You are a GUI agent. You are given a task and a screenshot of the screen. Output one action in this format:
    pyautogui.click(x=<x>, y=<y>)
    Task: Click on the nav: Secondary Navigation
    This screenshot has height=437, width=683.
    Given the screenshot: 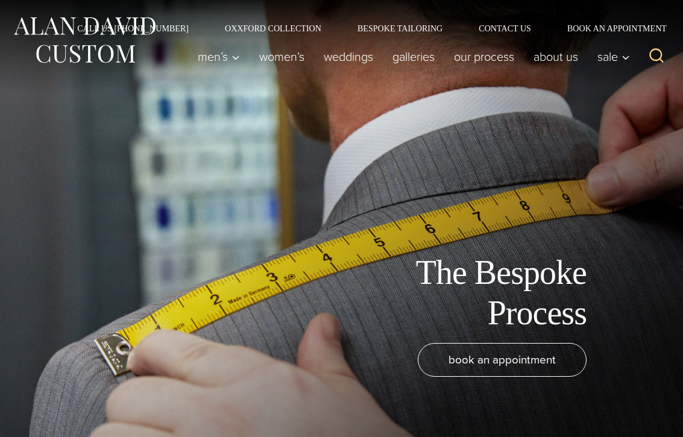 What is the action you would take?
    pyautogui.click(x=365, y=28)
    